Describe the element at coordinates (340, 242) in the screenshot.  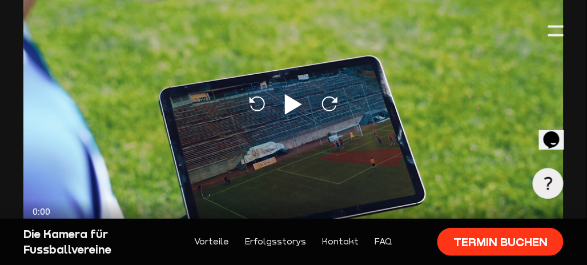
I see `a: Kontakt` at that location.